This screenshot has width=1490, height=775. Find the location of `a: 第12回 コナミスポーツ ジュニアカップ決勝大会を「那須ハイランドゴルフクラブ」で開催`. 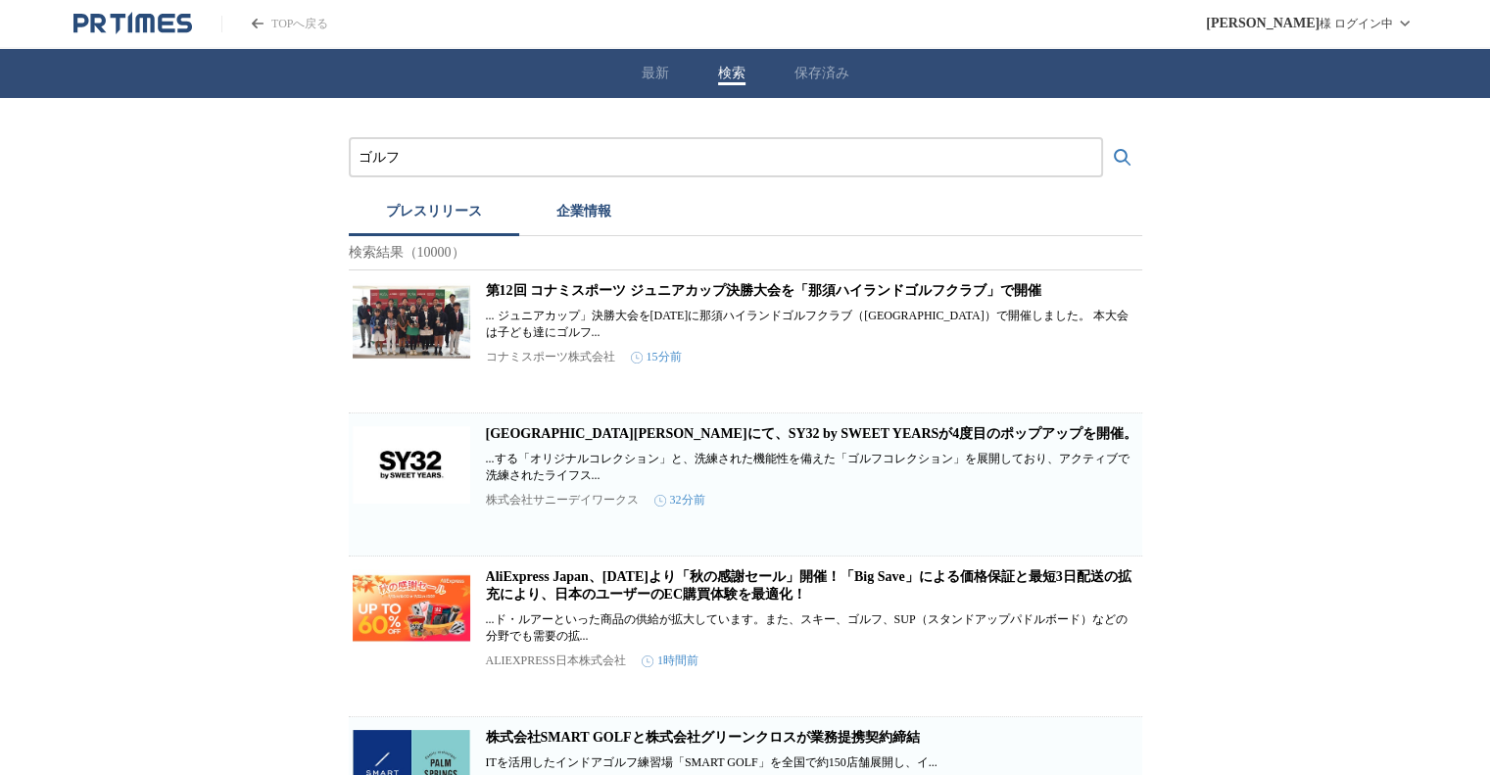

a: 第12回 コナミスポーツ ジュニアカップ決勝大会を「那須ハイランドゴルフクラブ」で開催 is located at coordinates (763, 290).